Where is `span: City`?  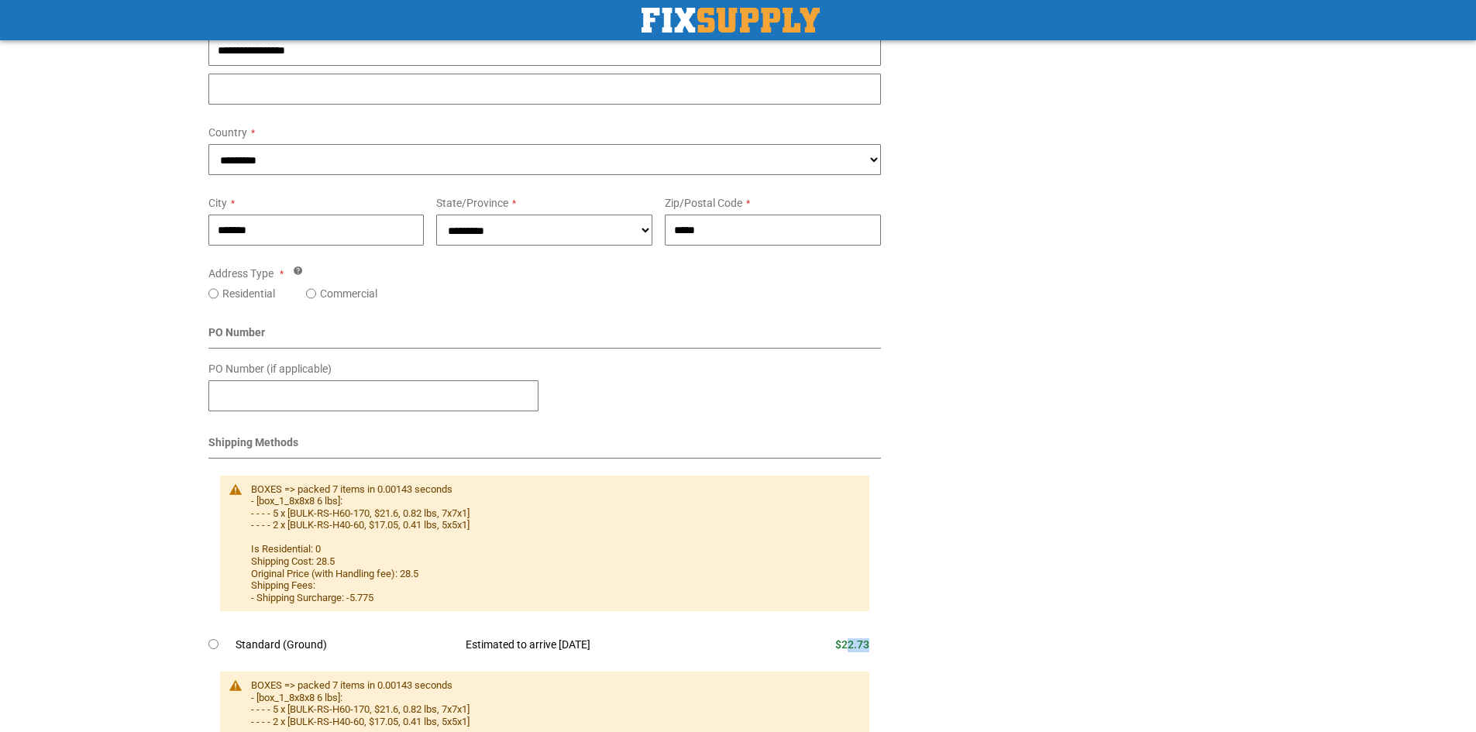 span: City is located at coordinates (218, 203).